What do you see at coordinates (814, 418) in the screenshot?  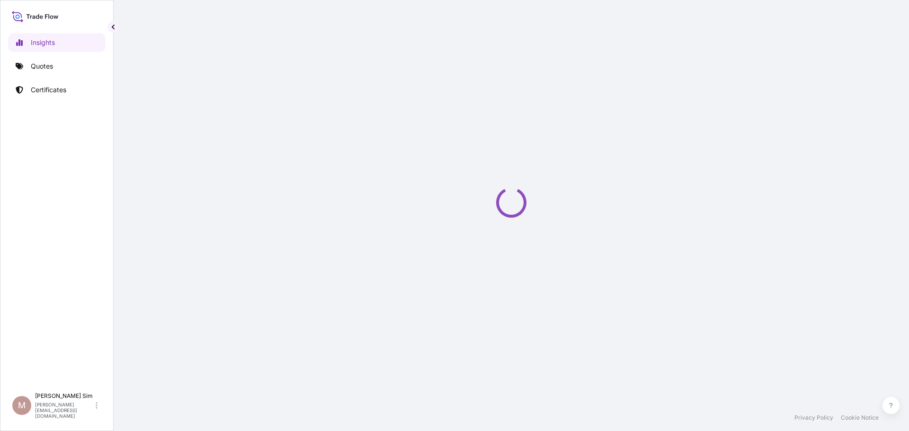 I see `p: Privacy Policy` at bounding box center [814, 418].